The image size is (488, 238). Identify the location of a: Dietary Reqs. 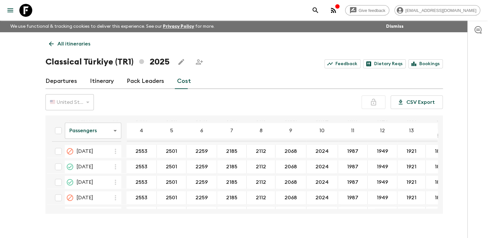
(385, 64).